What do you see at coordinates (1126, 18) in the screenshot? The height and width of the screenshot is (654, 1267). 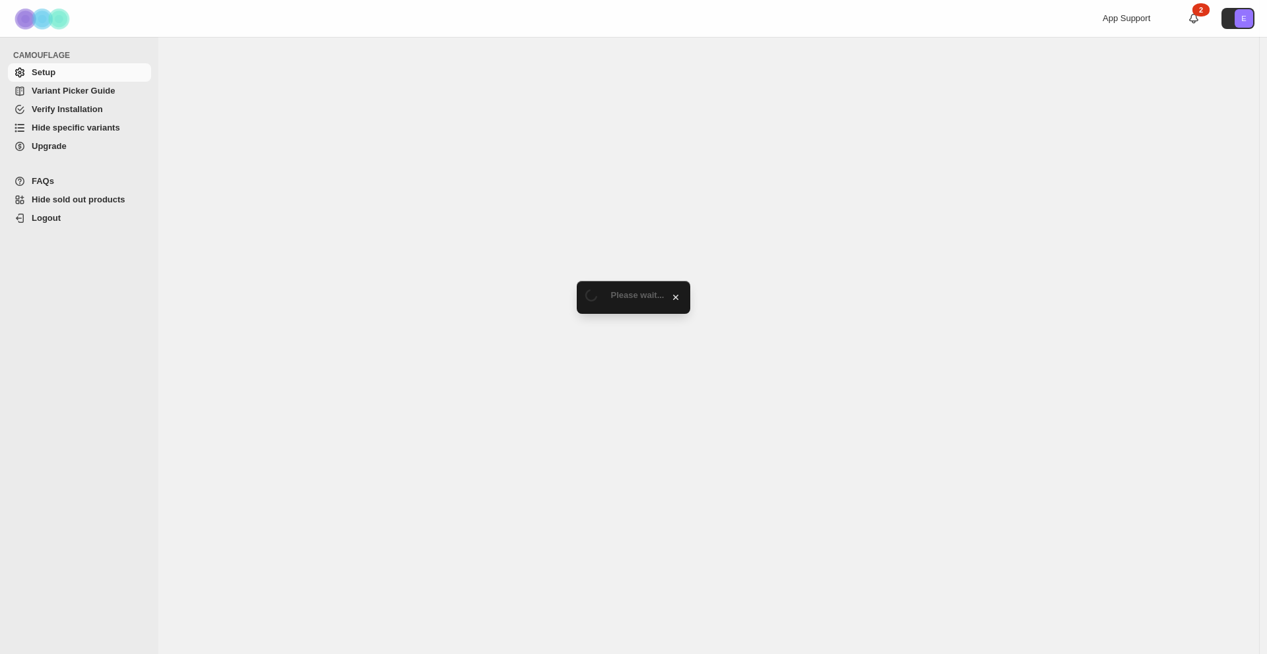 I see `span: App Support` at bounding box center [1126, 18].